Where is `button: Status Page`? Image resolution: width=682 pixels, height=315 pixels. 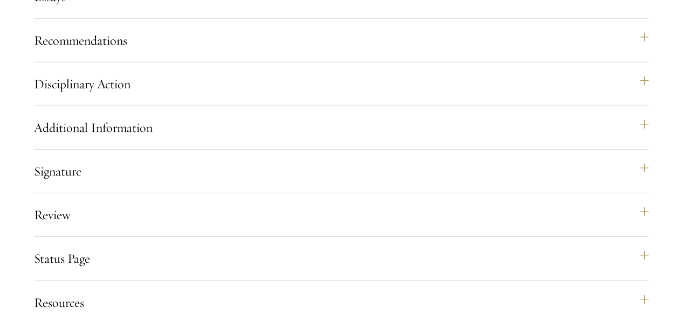
button: Status Page is located at coordinates (341, 259).